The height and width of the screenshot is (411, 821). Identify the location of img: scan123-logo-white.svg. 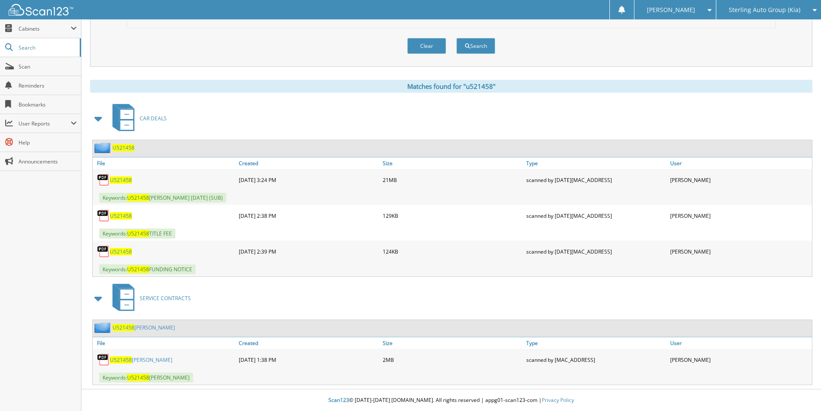
(41, 9).